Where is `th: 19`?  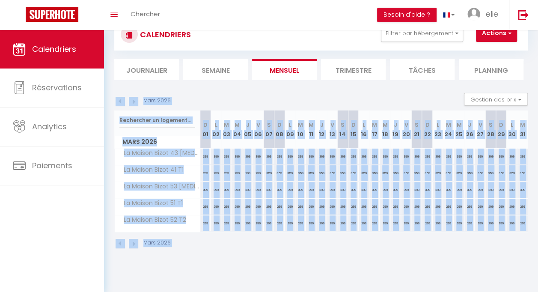
th: 19 is located at coordinates (396, 129).